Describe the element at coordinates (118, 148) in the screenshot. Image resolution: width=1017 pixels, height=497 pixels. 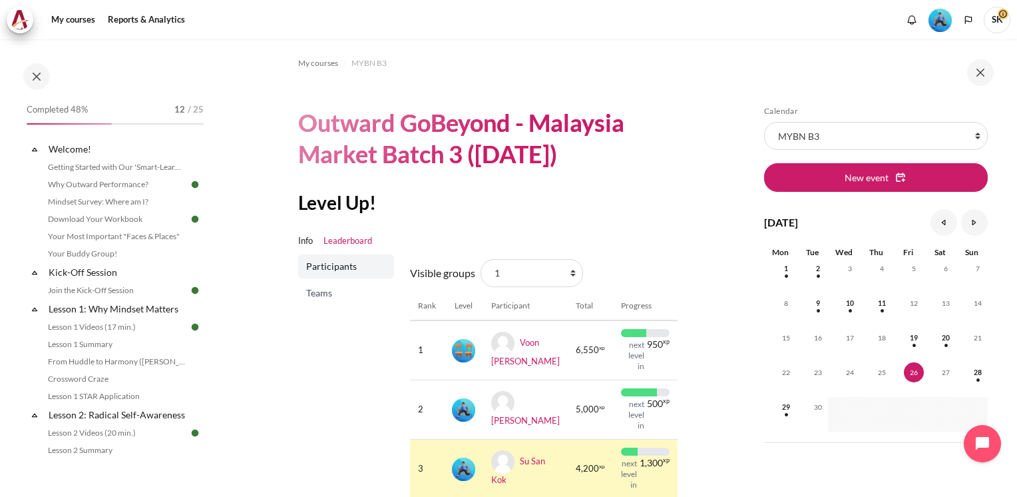
I see `a: Welcome!` at that location.